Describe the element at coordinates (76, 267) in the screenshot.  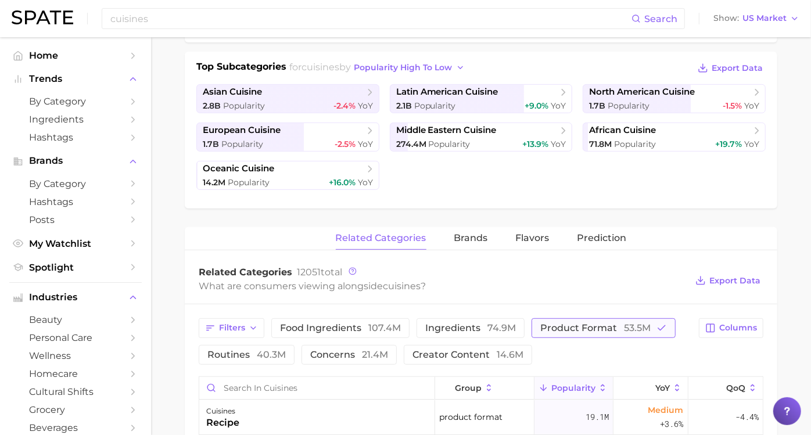
I see `span: Spotlight` at that location.